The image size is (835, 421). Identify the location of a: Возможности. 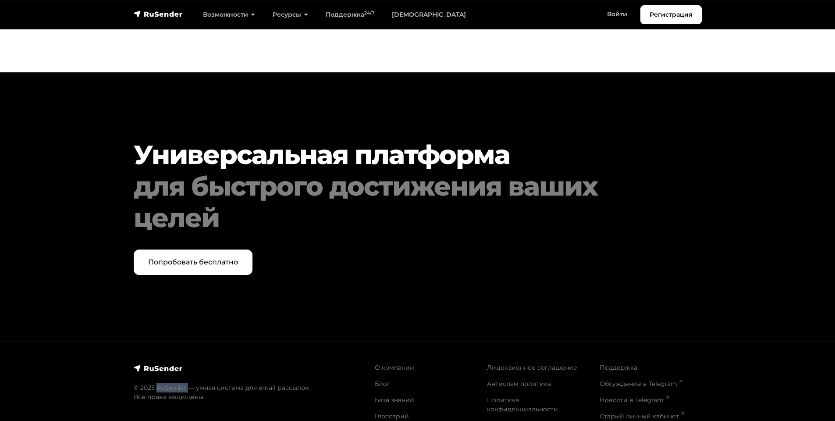
(229, 14).